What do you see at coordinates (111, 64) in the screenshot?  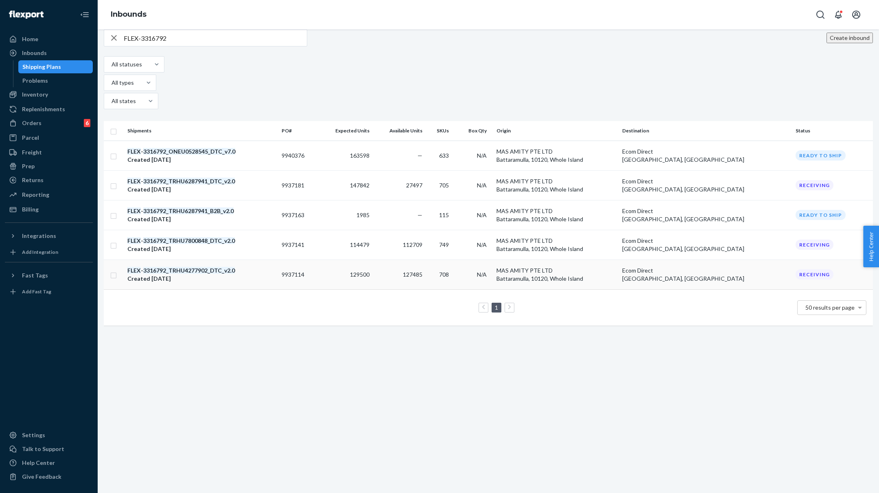 I see `input: All statuses` at bounding box center [111, 64].